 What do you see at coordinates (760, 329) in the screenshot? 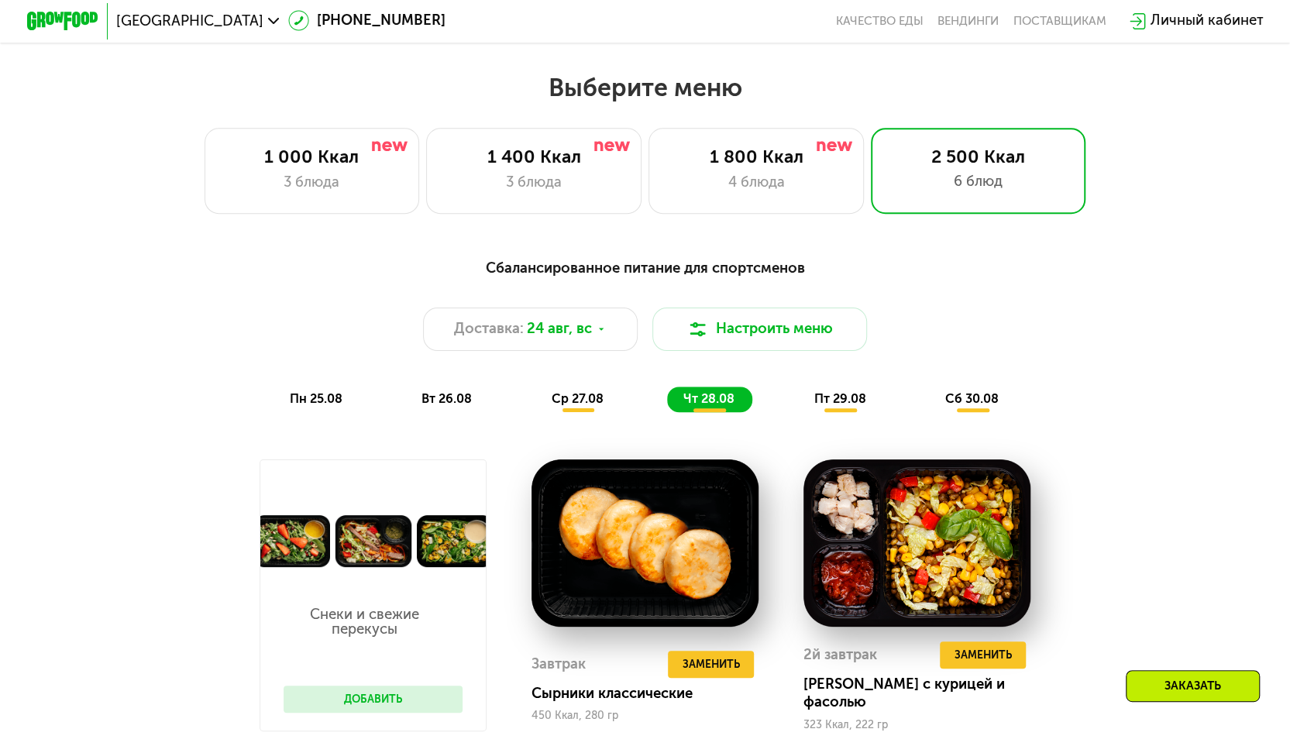
I see `button: Настроить меню` at bounding box center [760, 329].